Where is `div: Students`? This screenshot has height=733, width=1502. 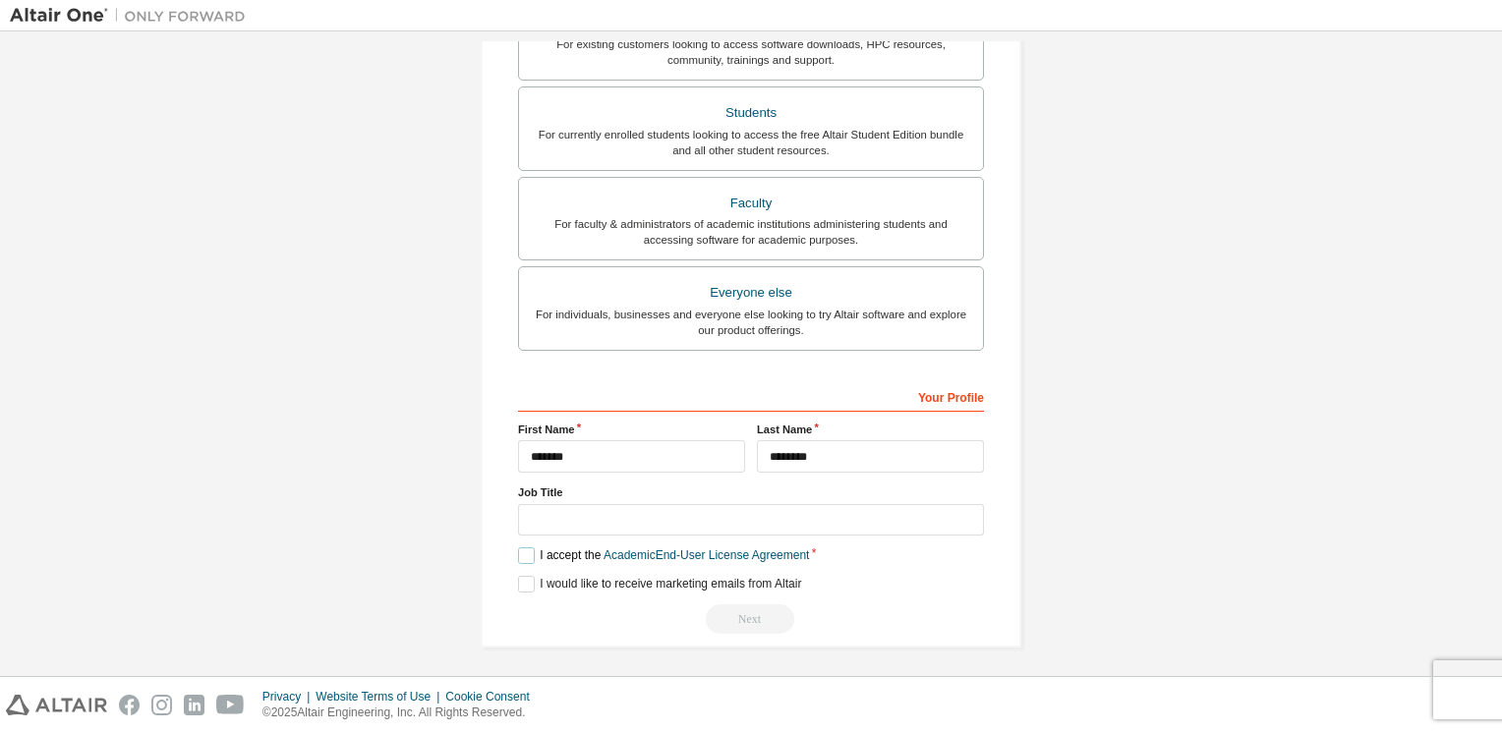 div: Students is located at coordinates (751, 113).